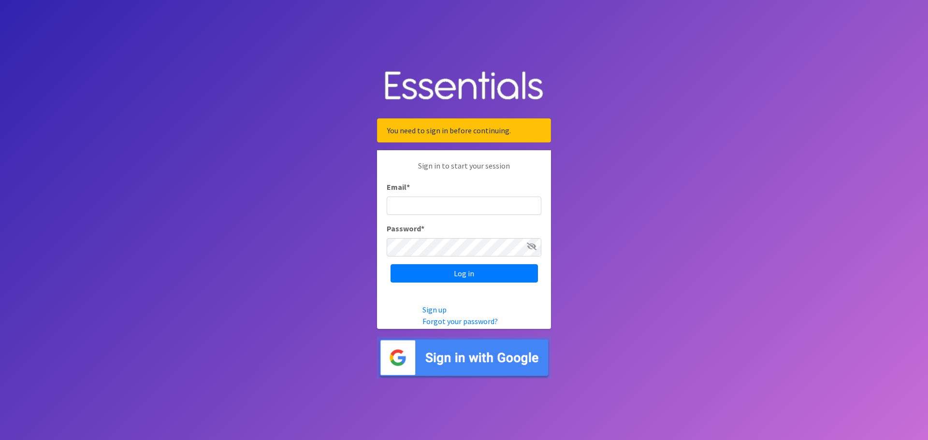 This screenshot has height=440, width=928. I want to click on div: You need to sign in before continuing., so click(464, 130).